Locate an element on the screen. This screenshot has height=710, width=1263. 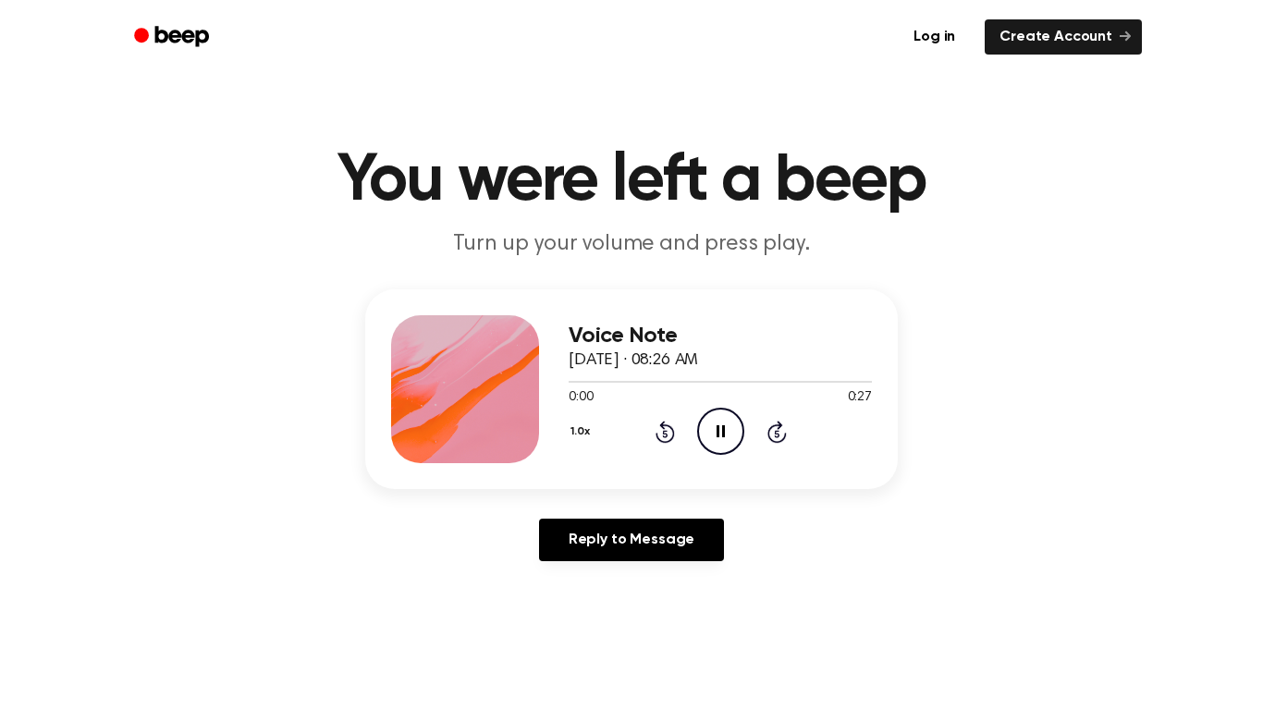
h3: Voice Note is located at coordinates (720, 336).